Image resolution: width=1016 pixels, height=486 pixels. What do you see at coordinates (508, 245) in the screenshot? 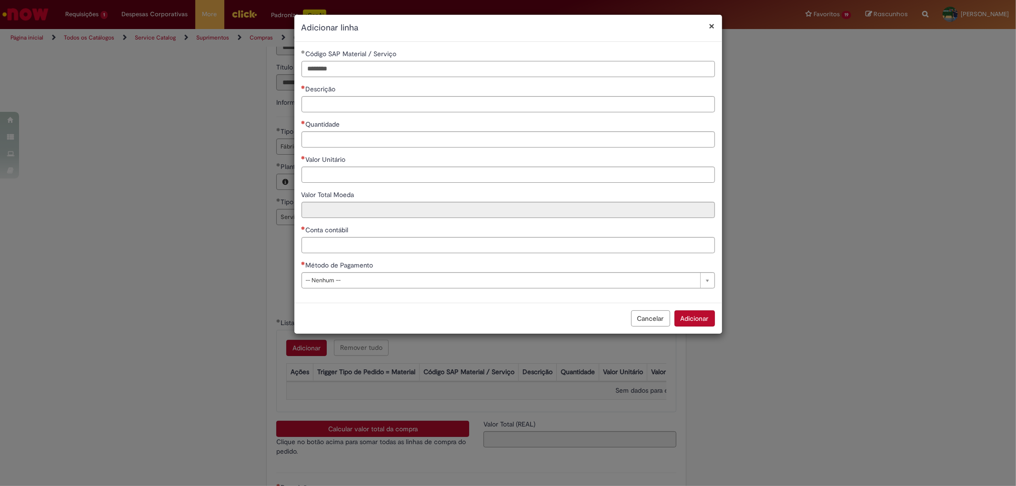
I see `input: Conta contábil` at bounding box center [508, 245].